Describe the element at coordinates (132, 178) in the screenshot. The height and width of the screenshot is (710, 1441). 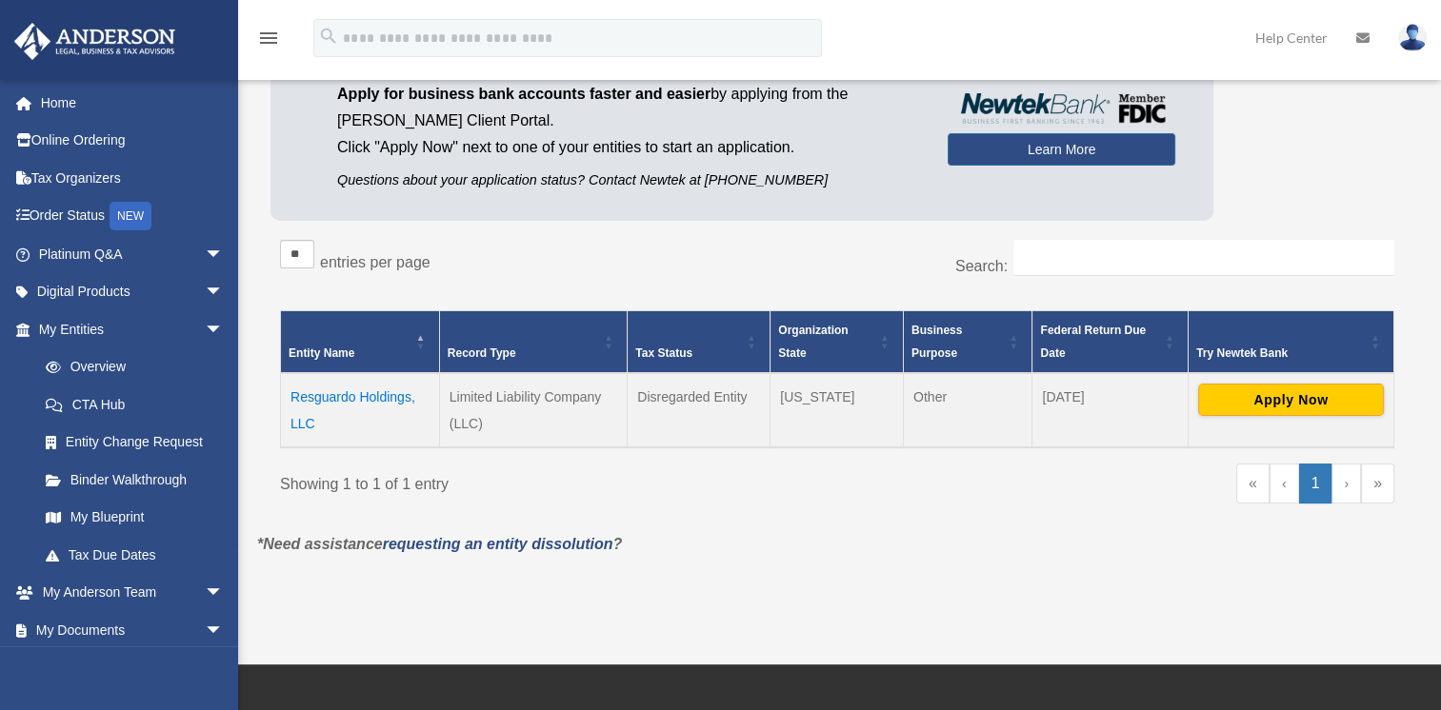
I see `a: Tax Organizers` at that location.